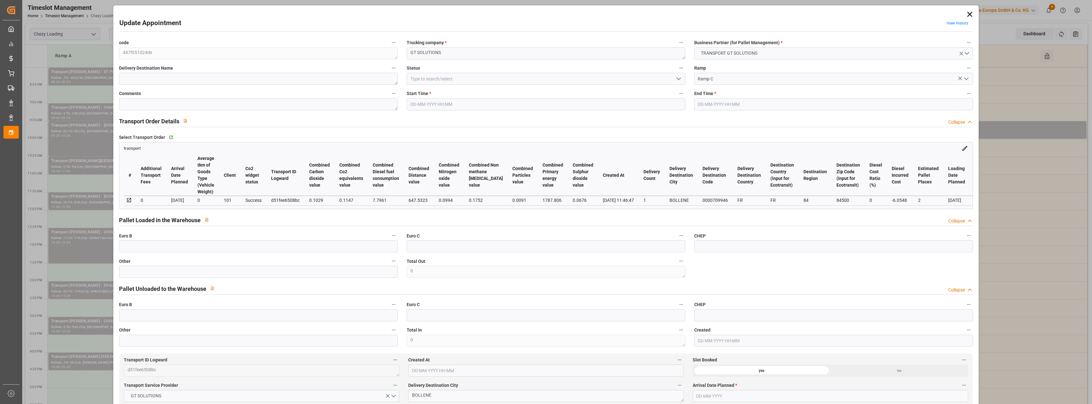 This screenshot has height=404, width=1092. I want to click on span: Transport Service Provider, so click(151, 385).